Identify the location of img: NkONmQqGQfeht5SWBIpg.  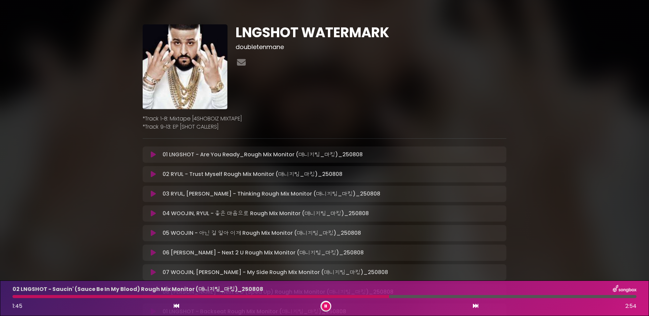
(185, 67).